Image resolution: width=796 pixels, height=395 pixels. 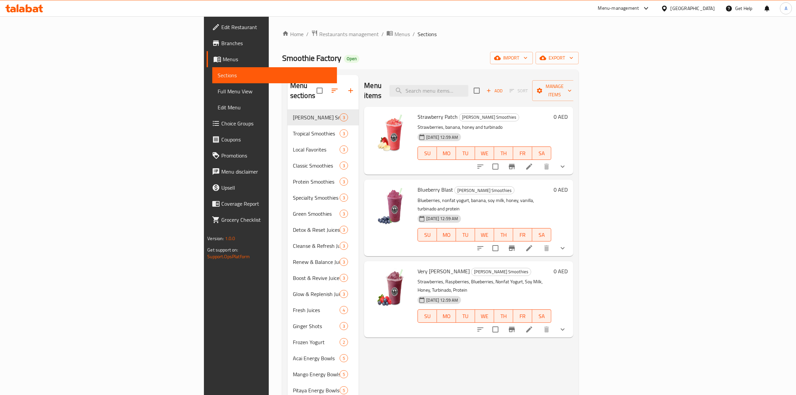 What do you see at coordinates (512, 329) in the screenshot?
I see `button: Branch-specific-item` at bounding box center [512, 329].